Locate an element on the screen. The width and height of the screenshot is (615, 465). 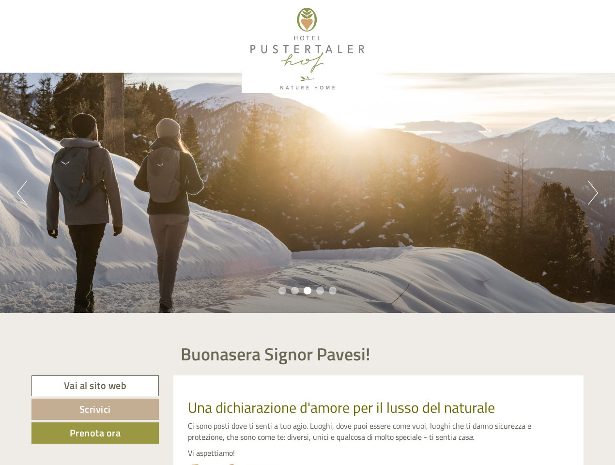
button: Next is located at coordinates (593, 193).